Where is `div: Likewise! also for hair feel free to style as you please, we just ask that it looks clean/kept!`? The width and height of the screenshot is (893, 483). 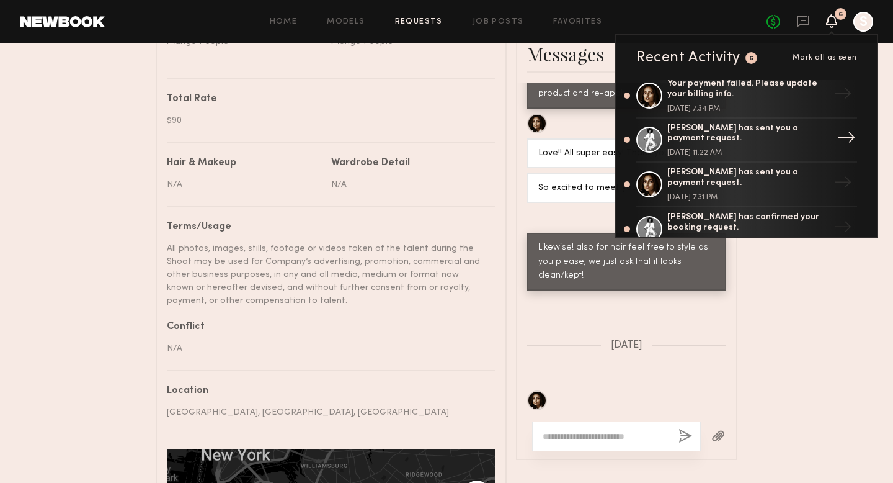
div: Likewise! also for hair feel free to style as you please, we just ask that it looks clean/kept! is located at coordinates (627, 262).